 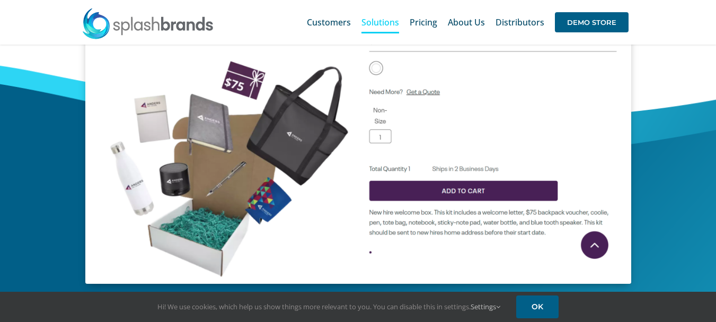 I want to click on a: Customers, so click(x=329, y=22).